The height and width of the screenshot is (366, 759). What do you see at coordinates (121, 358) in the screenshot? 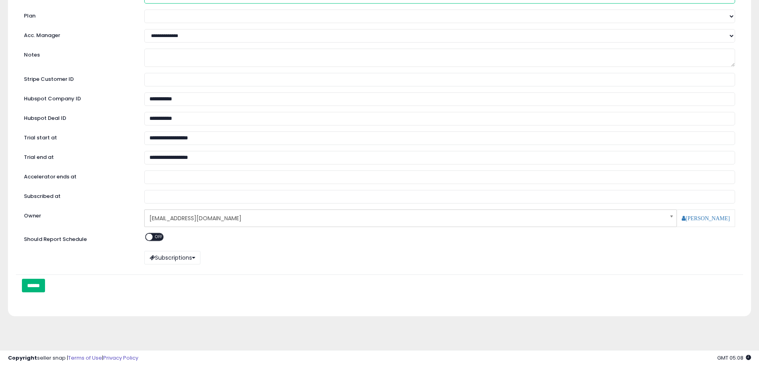
I see `a: Privacy Policy` at bounding box center [121, 358].